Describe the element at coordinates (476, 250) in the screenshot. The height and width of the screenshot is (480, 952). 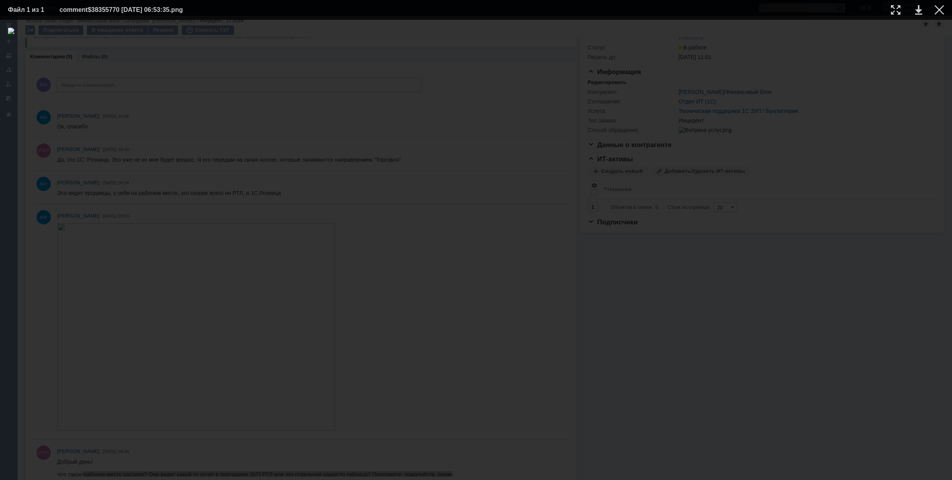
I see `img: download` at that location.